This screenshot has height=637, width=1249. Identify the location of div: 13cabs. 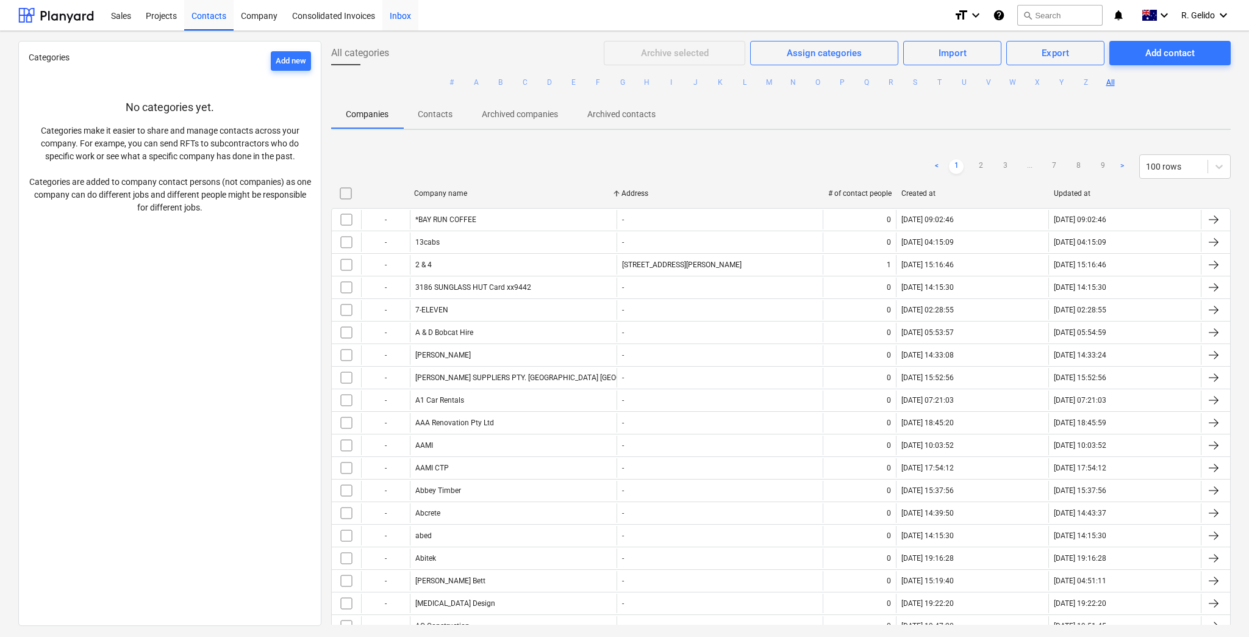
(428, 242).